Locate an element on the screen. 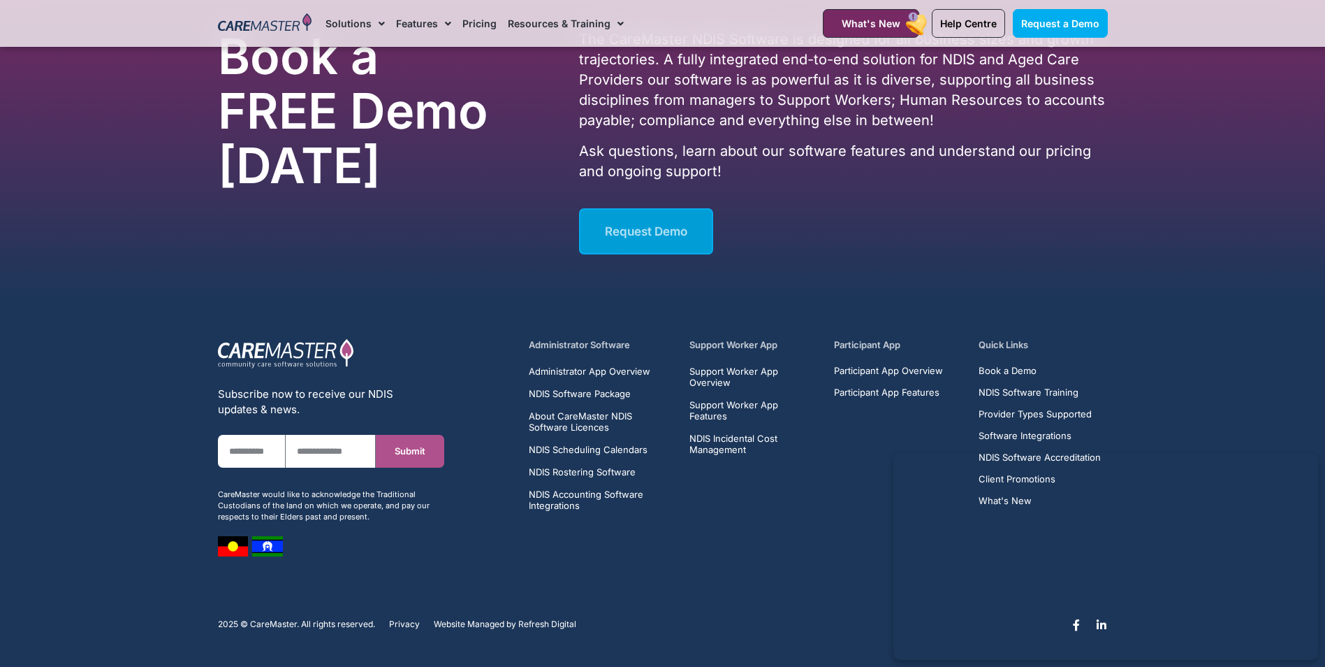 The height and width of the screenshot is (667, 1325). a: Request a Demo is located at coordinates (1061, 23).